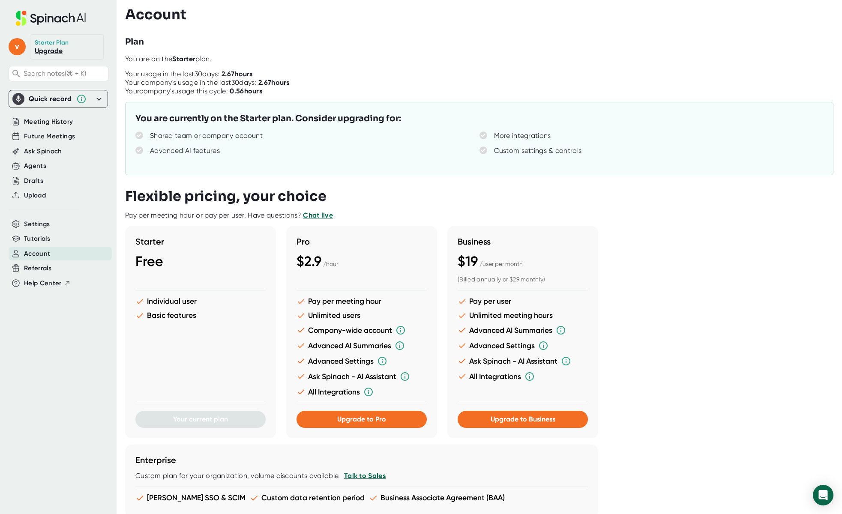  Describe the element at coordinates (189, 74) in the screenshot. I see `div: Your usage in the last 30 days:` at that location.